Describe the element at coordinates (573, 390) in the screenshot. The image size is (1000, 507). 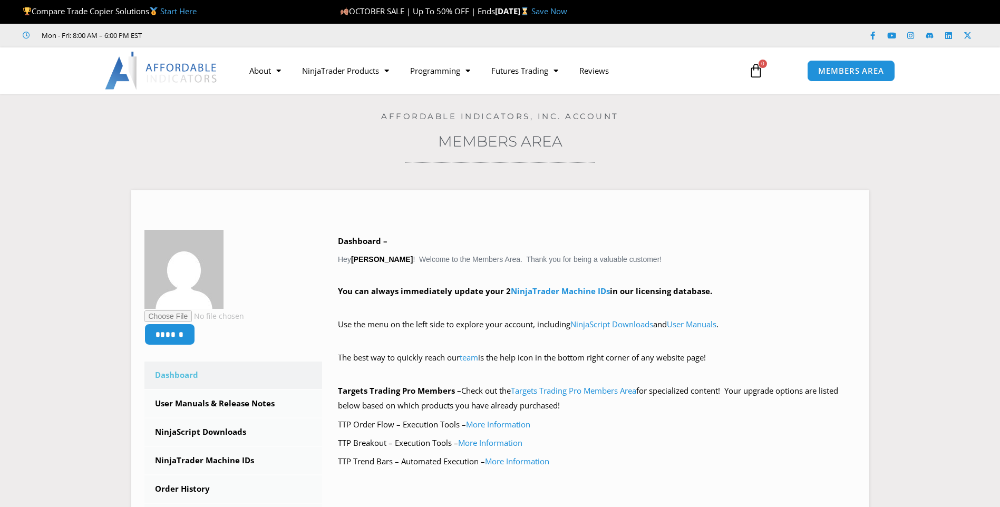
I see `a: Targets Trading Pro Members Area` at that location.